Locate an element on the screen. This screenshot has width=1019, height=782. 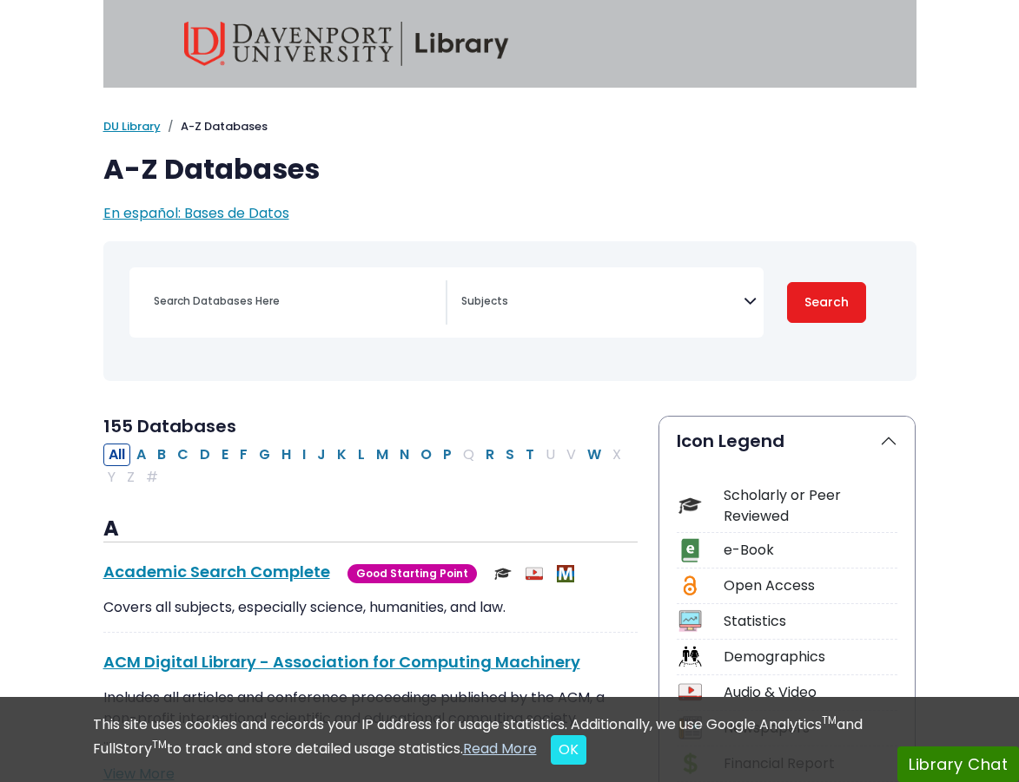
button: Filter Results D is located at coordinates (205, 455).